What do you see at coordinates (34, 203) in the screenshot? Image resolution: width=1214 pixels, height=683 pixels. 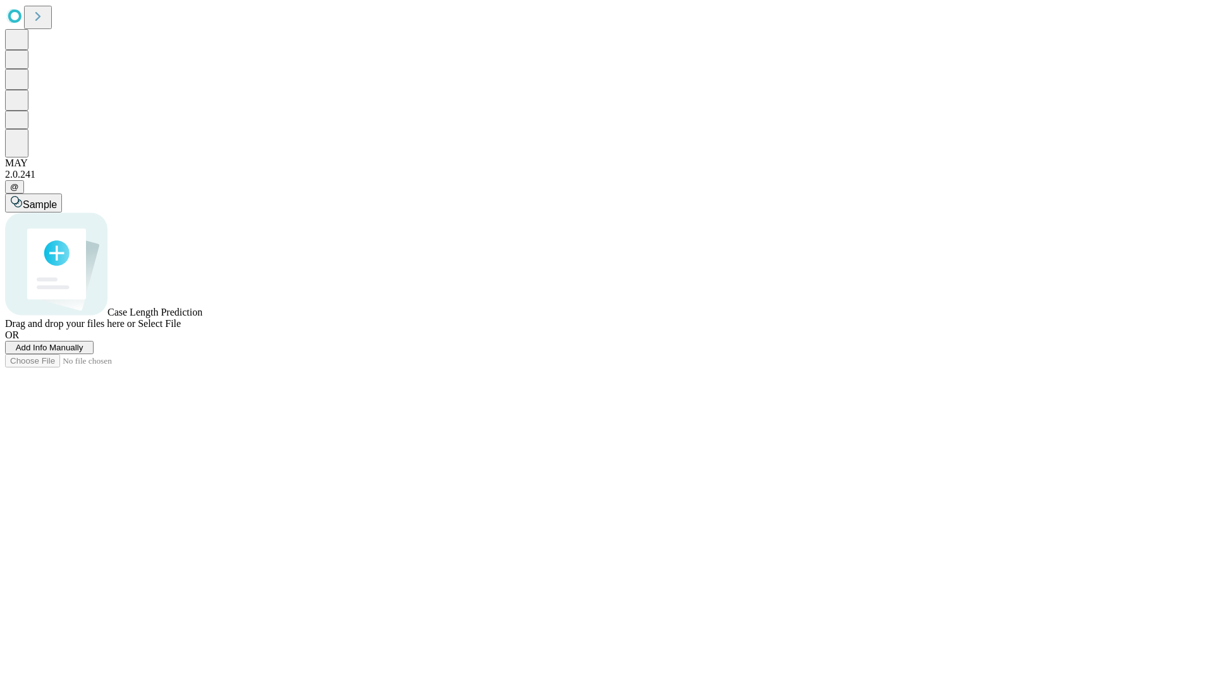 I see `button: Sample` at bounding box center [34, 203].